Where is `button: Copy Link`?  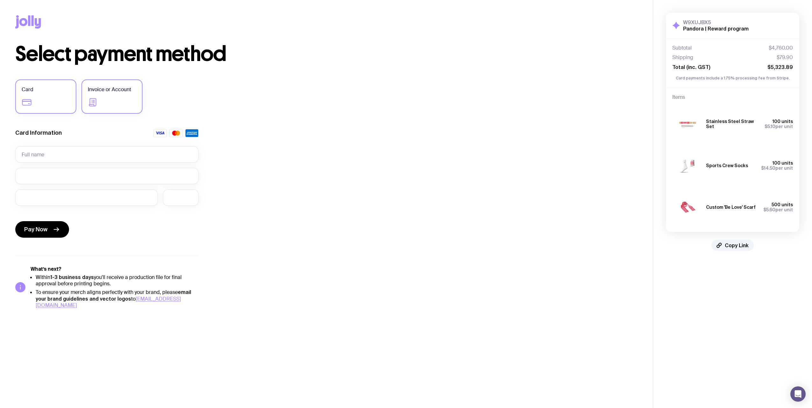
button: Copy Link is located at coordinates (732, 246).